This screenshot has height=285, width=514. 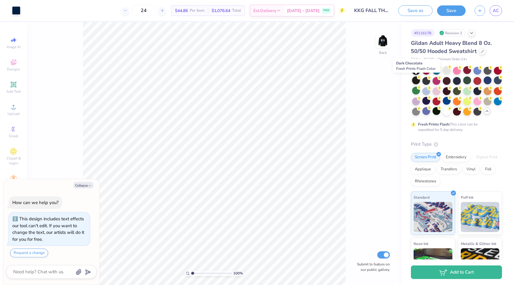 What do you see at coordinates (455, 127) in the screenshot?
I see `div: This color can be expedited for 5 day delivery.` at bounding box center [455, 127].